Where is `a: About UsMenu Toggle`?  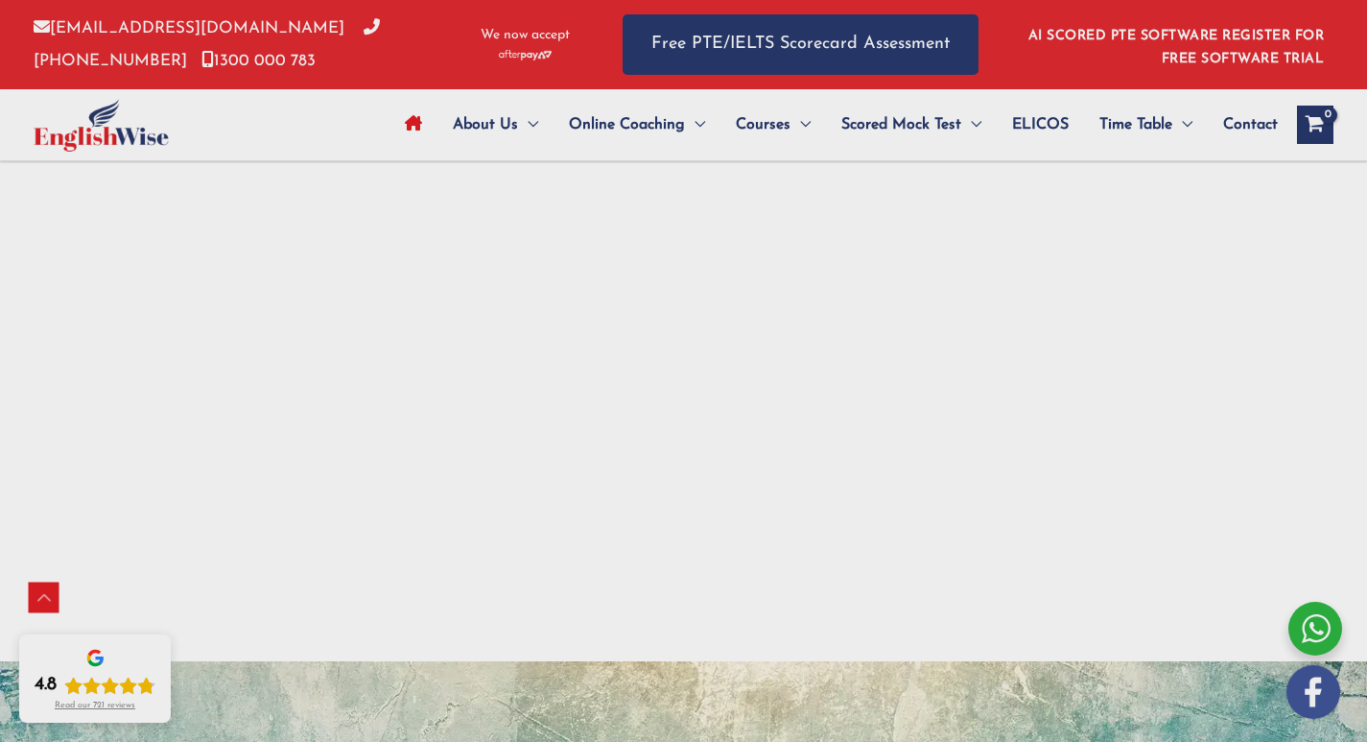 a: About UsMenu Toggle is located at coordinates (495, 125).